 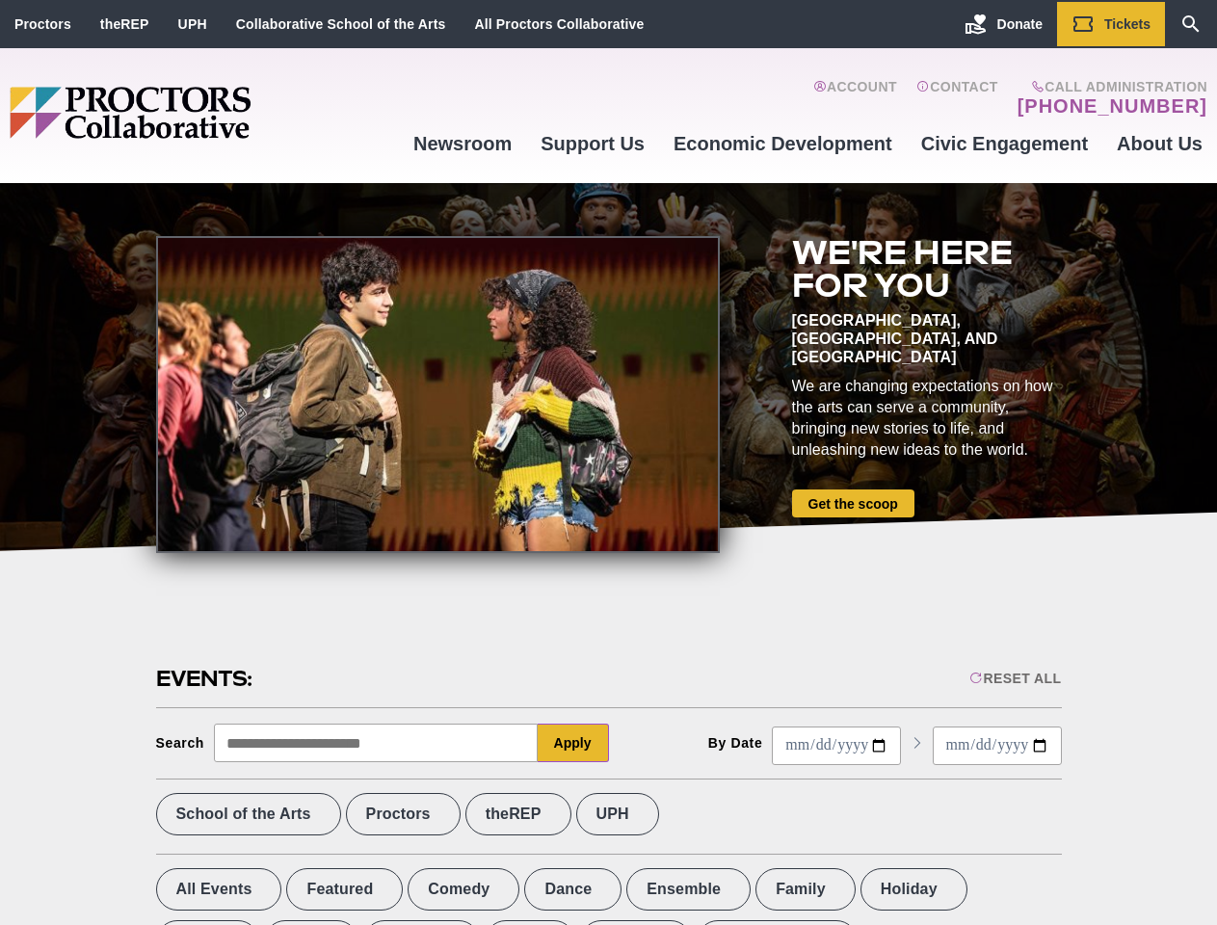 I want to click on label: All Events, so click(x=219, y=889).